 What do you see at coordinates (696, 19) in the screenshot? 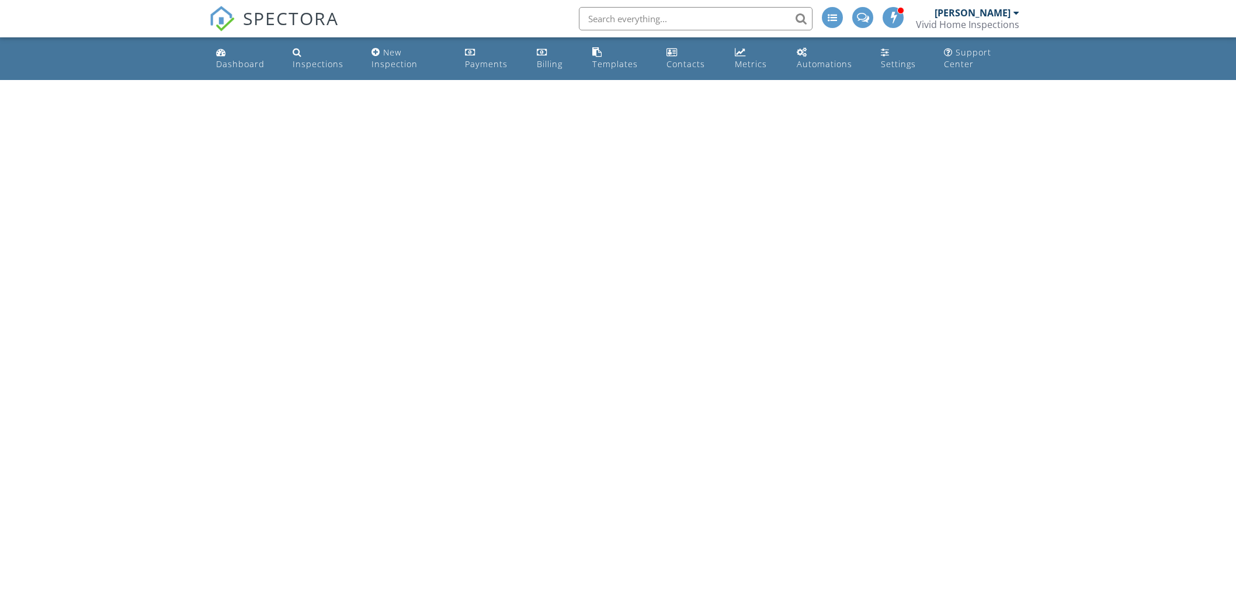
I see `input: Search everything...` at bounding box center [696, 19].